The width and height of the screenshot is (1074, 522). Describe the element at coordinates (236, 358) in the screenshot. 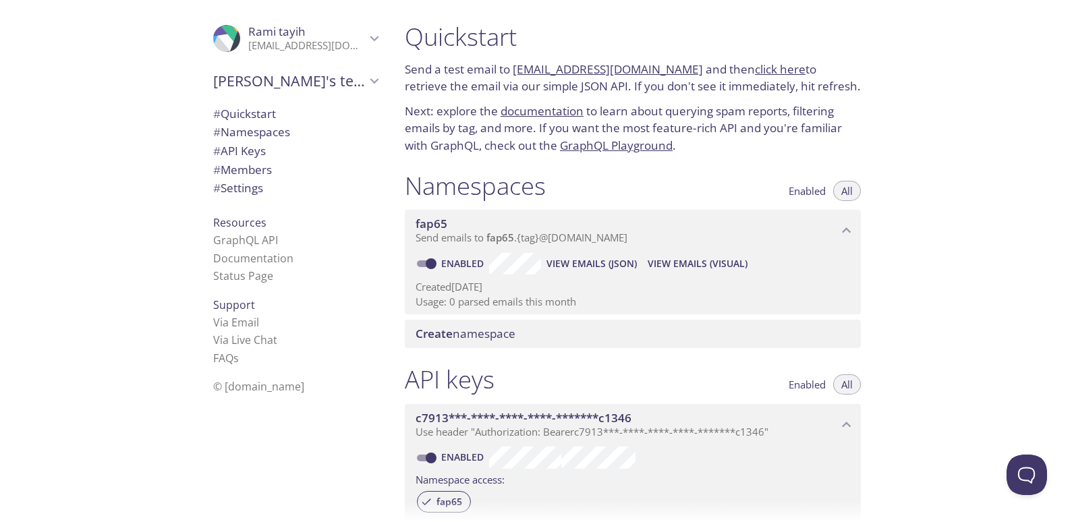

I see `span: s` at that location.